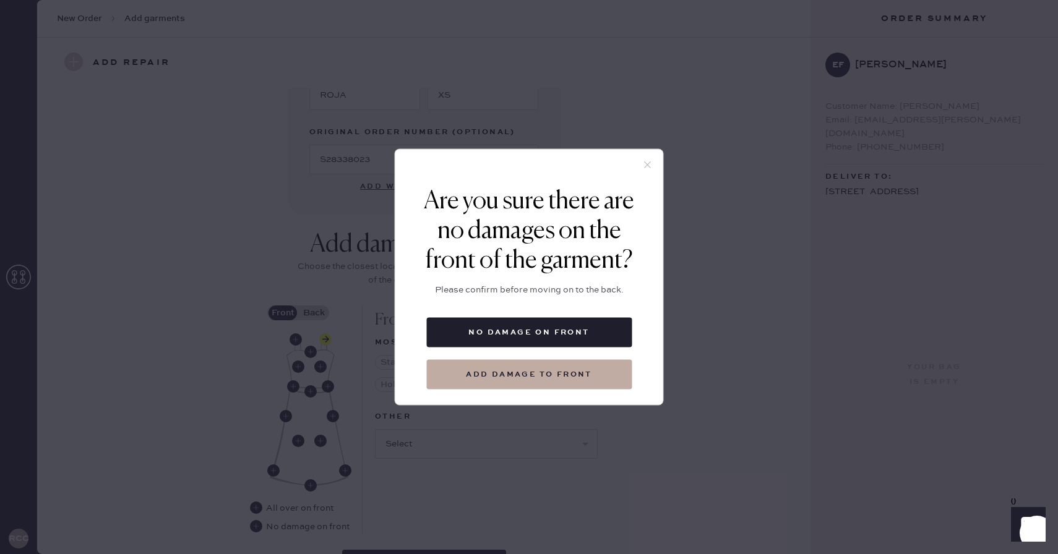 The height and width of the screenshot is (554, 1058). What do you see at coordinates (529, 375) in the screenshot?
I see `button: Add damage to front` at bounding box center [529, 375].